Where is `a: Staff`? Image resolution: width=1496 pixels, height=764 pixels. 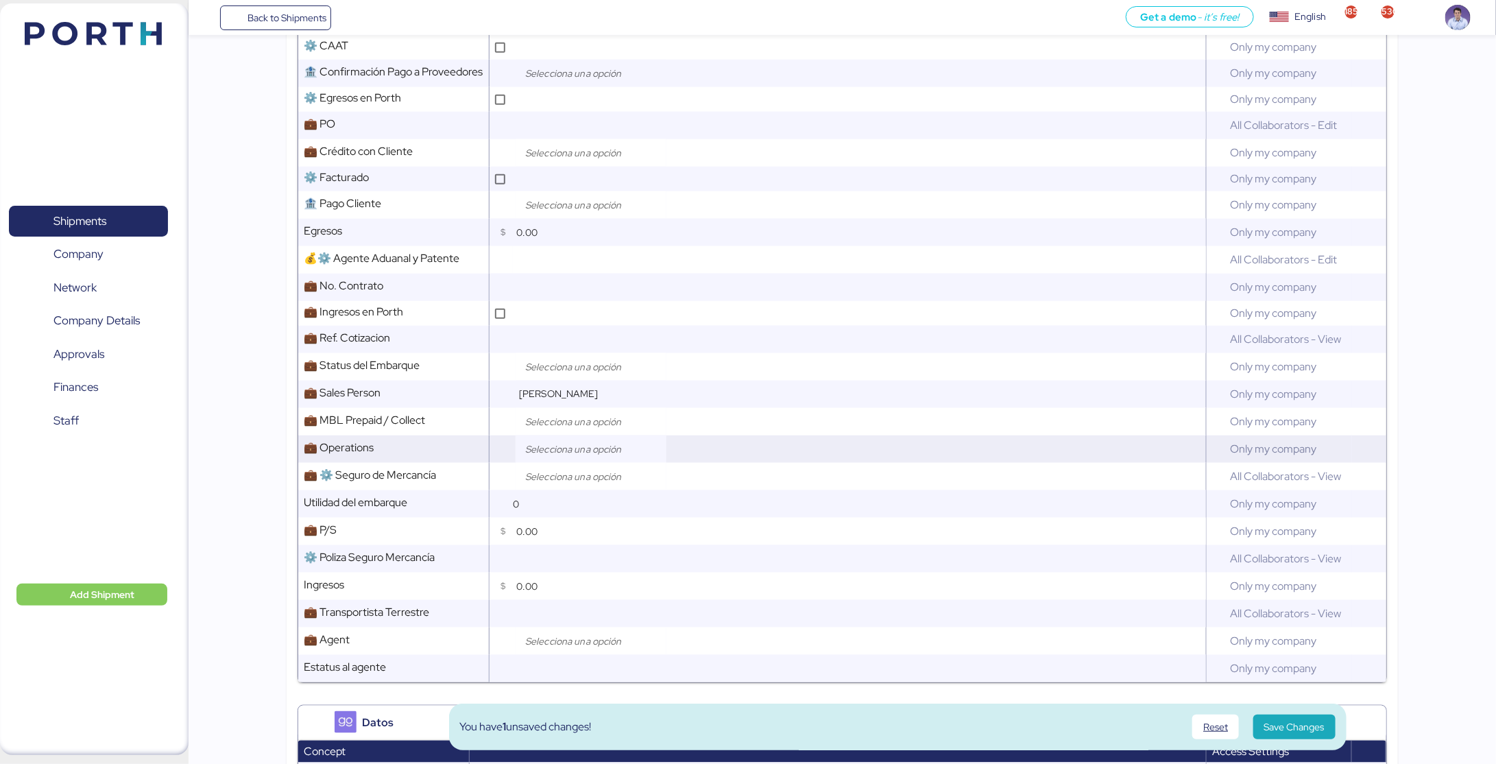
a: Staff is located at coordinates (88, 420).